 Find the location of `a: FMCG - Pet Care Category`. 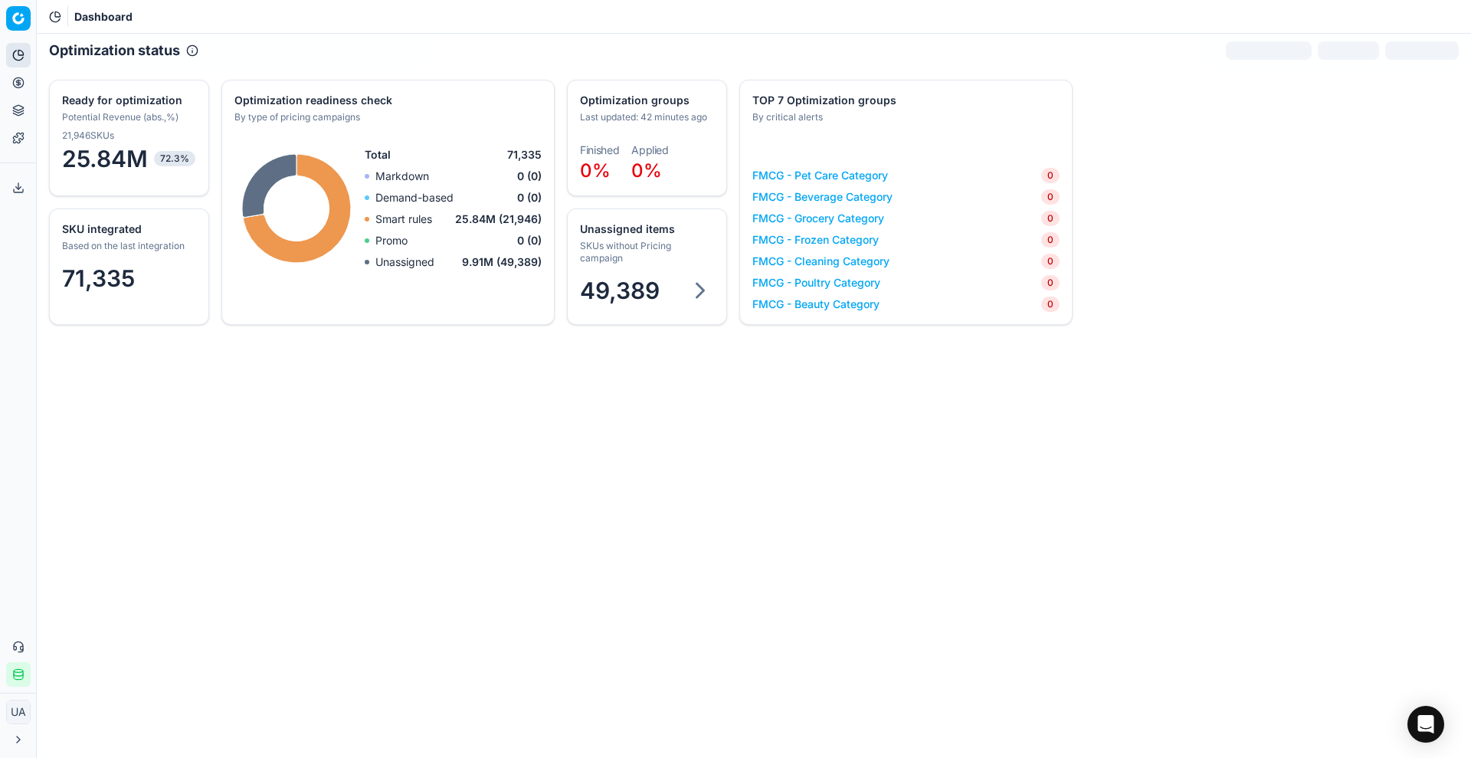

a: FMCG - Pet Care Category is located at coordinates (820, 176).